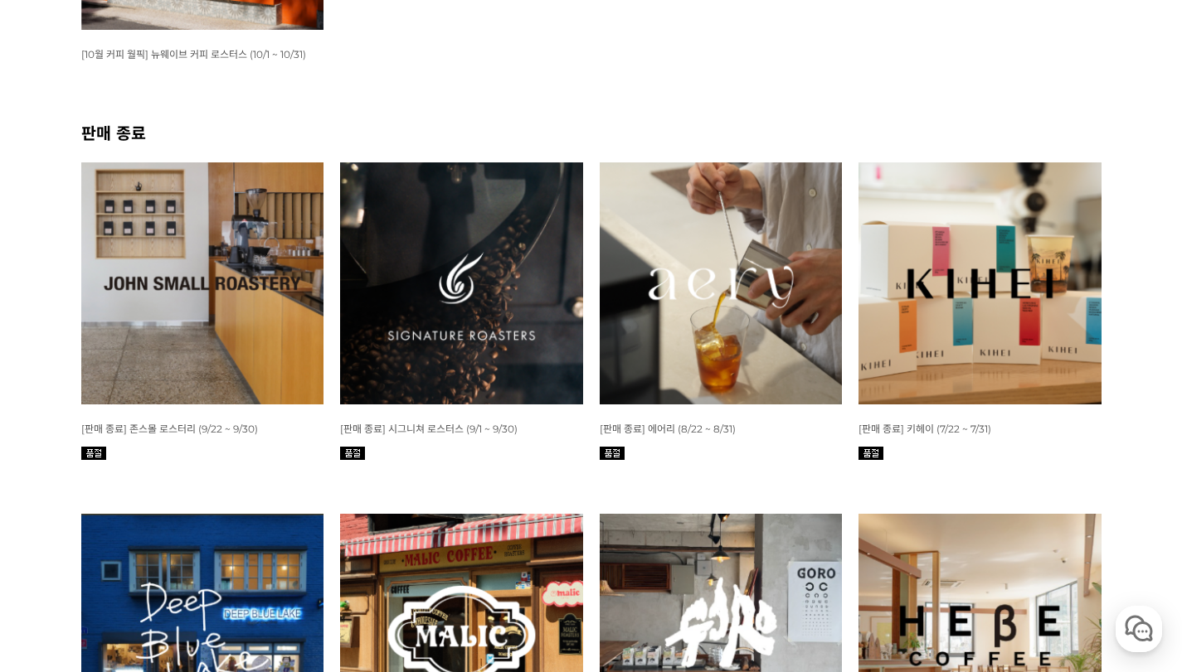 The height and width of the screenshot is (672, 1182). What do you see at coordinates (668, 429) in the screenshot?
I see `a: [판매 종료] 에어리 (8/22 ~ 8/31)` at bounding box center [668, 429].